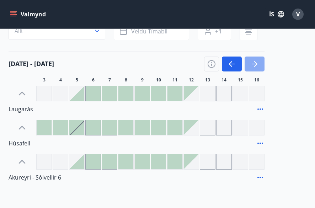 This screenshot has width=315, height=208. What do you see at coordinates (151, 31) in the screenshot?
I see `button: Veldu tímabil` at bounding box center [151, 31].